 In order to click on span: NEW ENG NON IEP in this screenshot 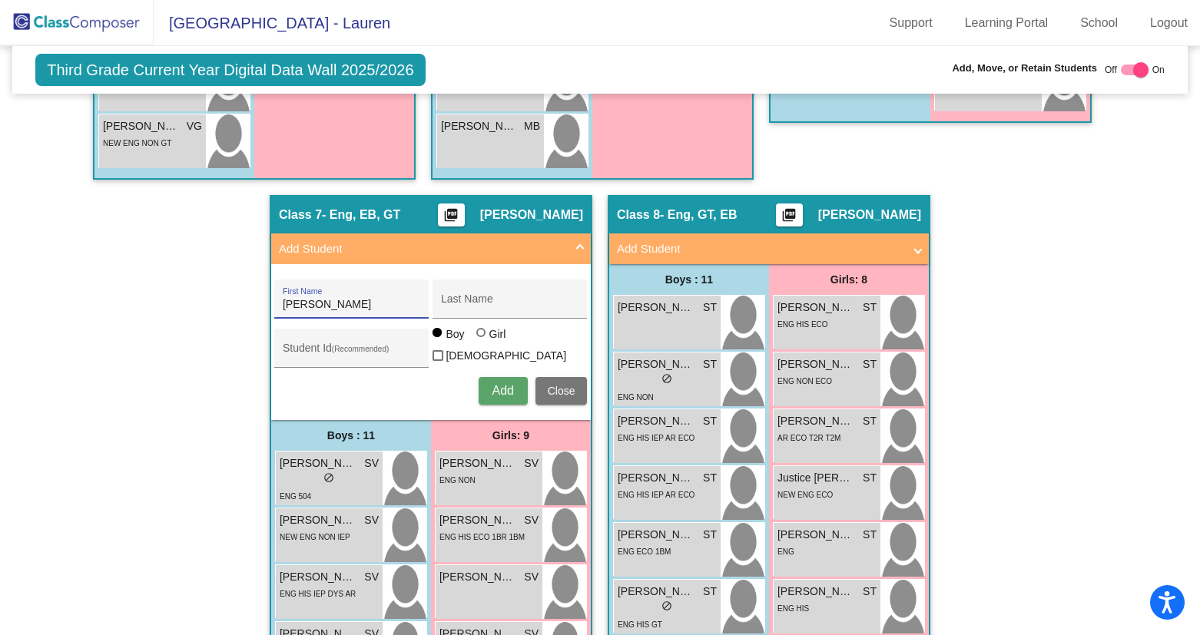, I will do `click(315, 537)`.